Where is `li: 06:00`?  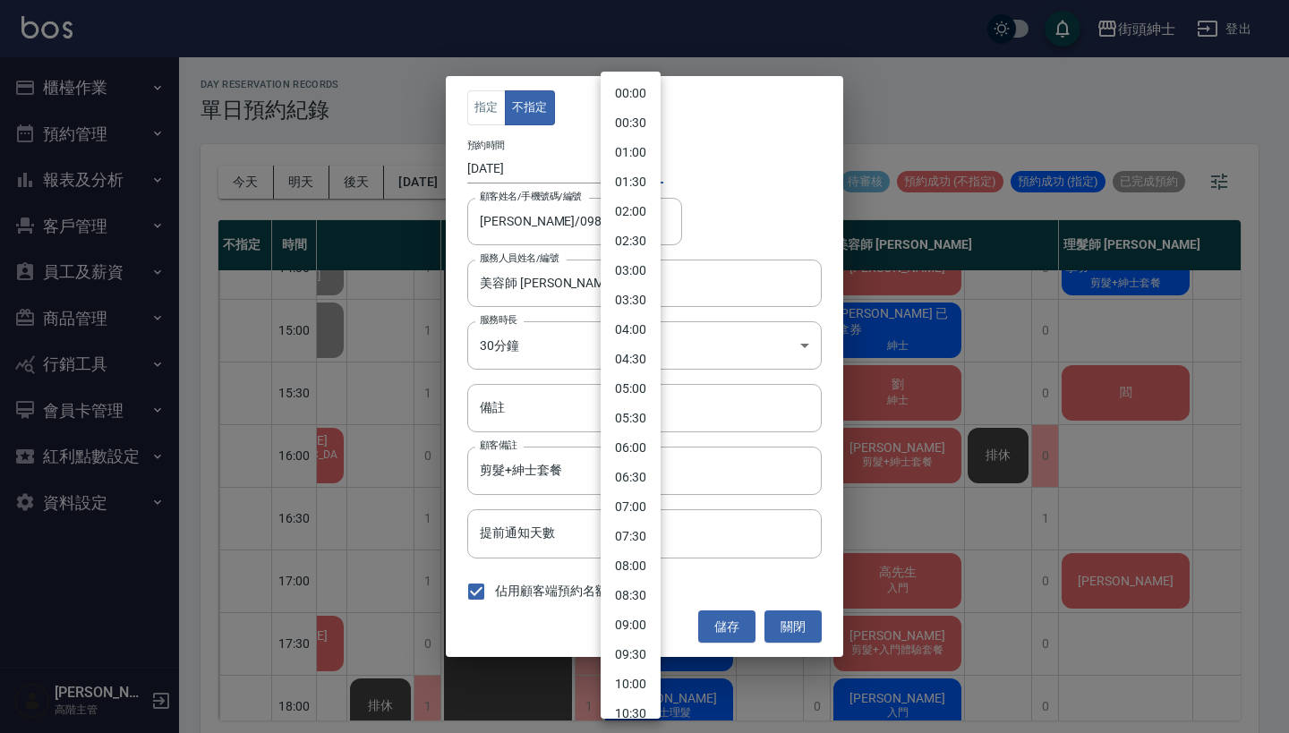
li: 06:00 is located at coordinates (630, 448).